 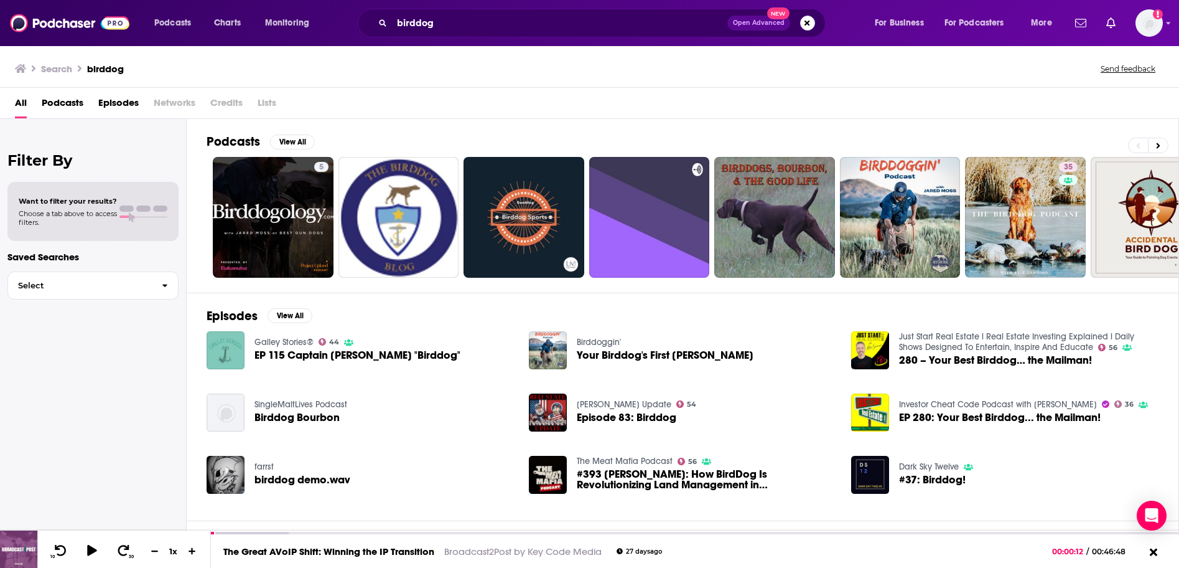 What do you see at coordinates (1150, 23) in the screenshot?
I see `span: Logged in as billthrelkeld` at bounding box center [1150, 23].